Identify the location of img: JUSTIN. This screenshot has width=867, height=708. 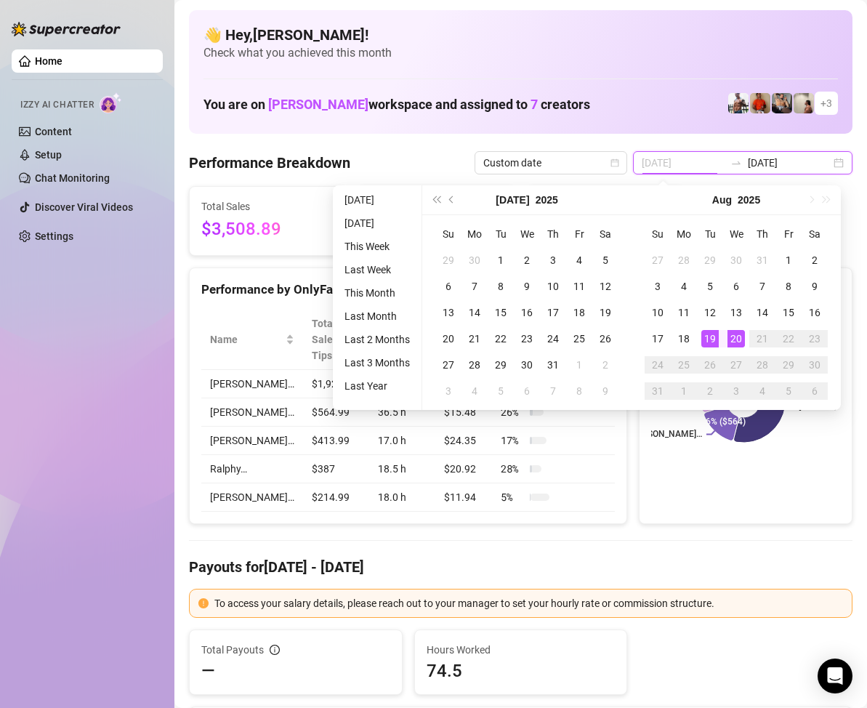
(738, 103).